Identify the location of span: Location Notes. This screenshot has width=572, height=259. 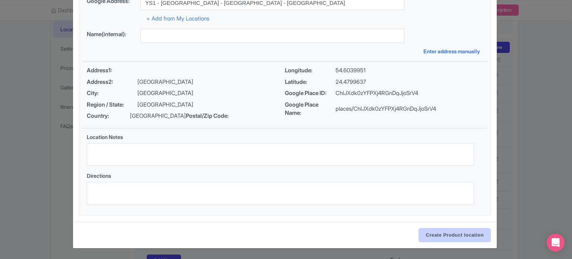
(105, 137).